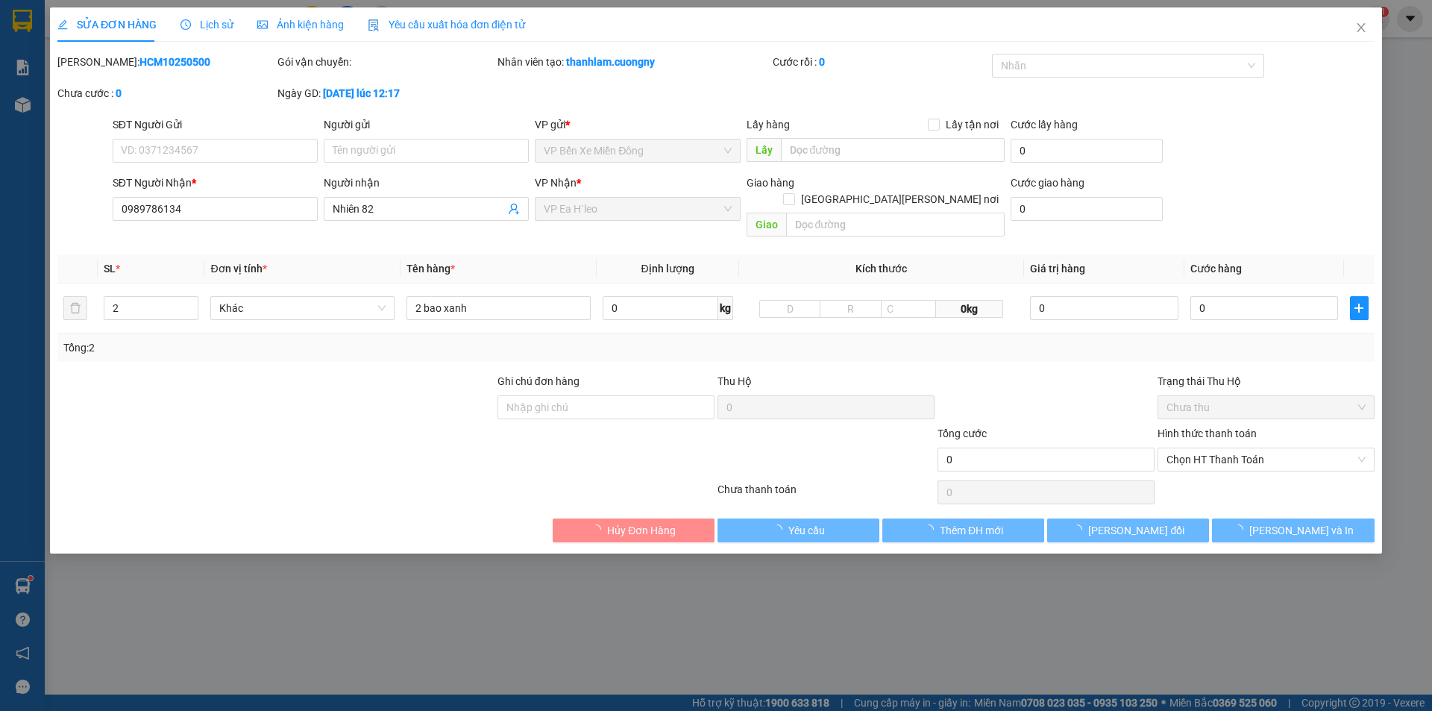 The width and height of the screenshot is (1432, 711). Describe the element at coordinates (1361, 28) in the screenshot. I see `span: close` at that location.